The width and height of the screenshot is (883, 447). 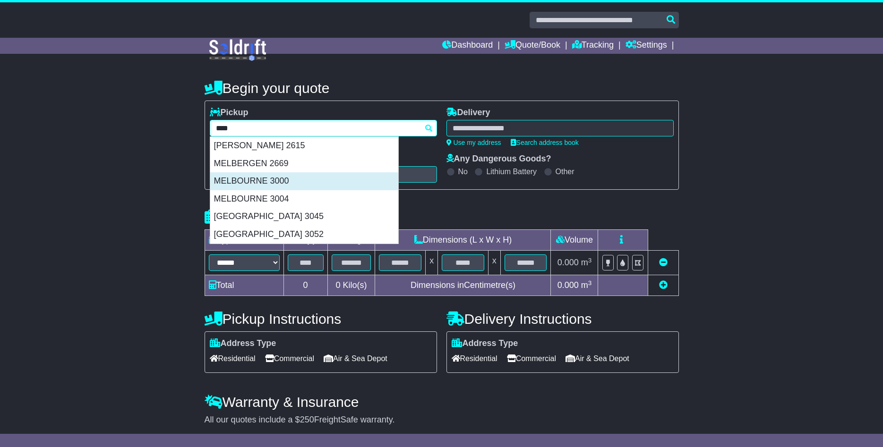 I want to click on div: MELBOURNE 3000, so click(x=304, y=181).